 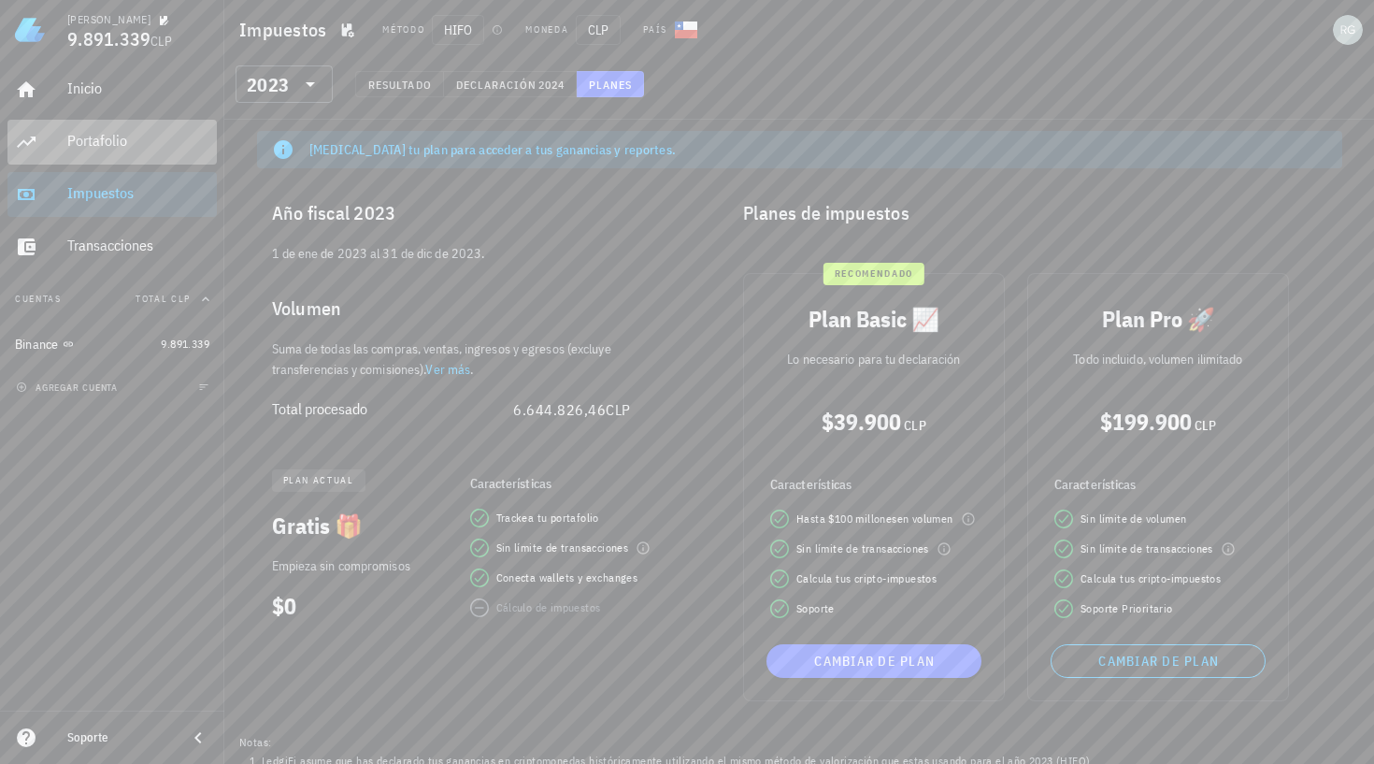 I want to click on span: 100 millones, so click(x=866, y=518).